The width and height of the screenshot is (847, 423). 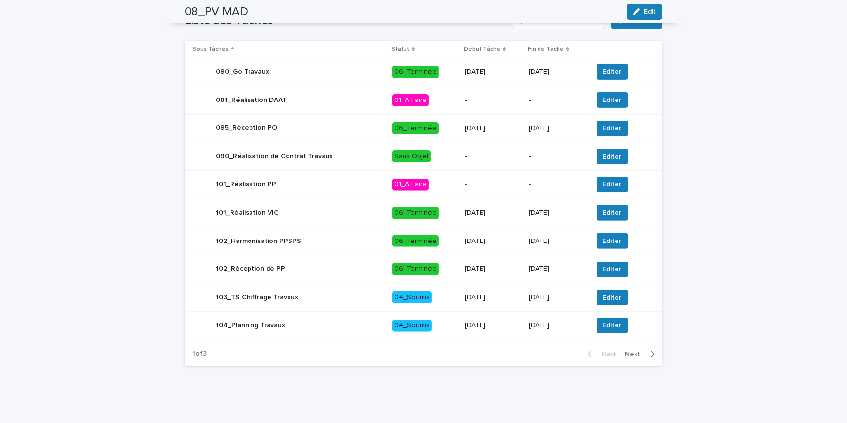 I want to click on p: 102_Harmonisation PPSPS, so click(x=258, y=241).